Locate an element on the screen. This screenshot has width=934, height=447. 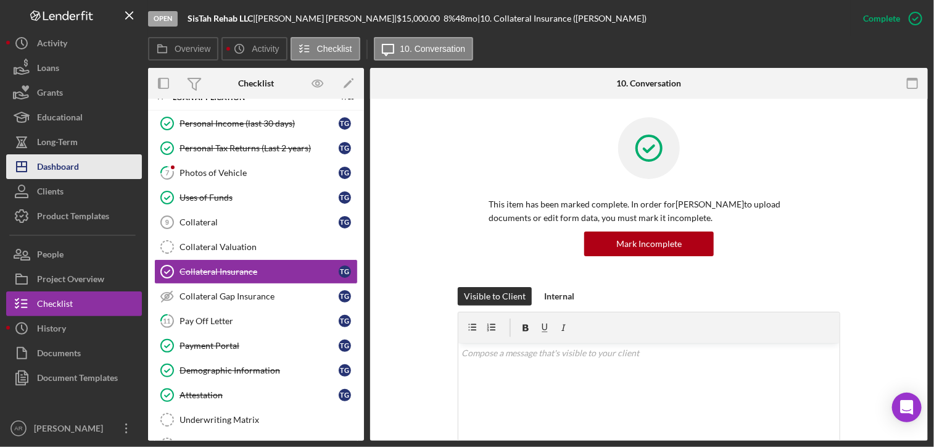
button: Visible to Client is located at coordinates (495, 296).